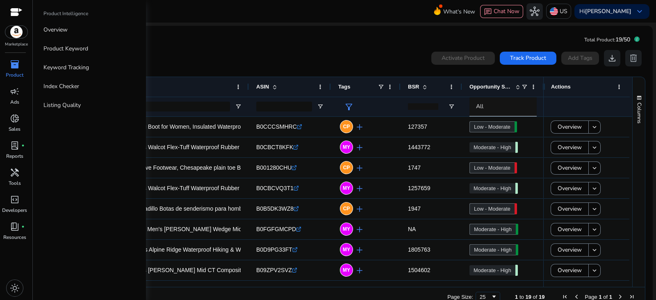  I want to click on div: Page Size:, so click(460, 297).